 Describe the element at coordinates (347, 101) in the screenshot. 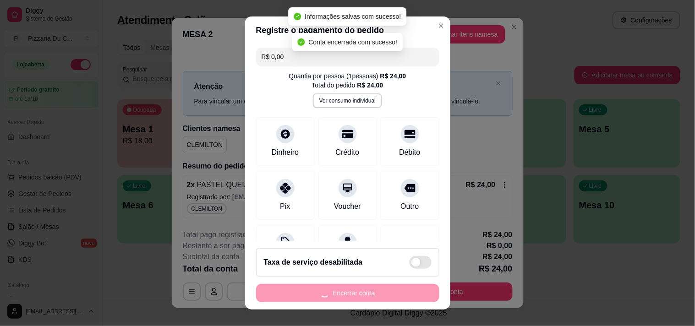

I see `button: Ver consumo individual` at that location.